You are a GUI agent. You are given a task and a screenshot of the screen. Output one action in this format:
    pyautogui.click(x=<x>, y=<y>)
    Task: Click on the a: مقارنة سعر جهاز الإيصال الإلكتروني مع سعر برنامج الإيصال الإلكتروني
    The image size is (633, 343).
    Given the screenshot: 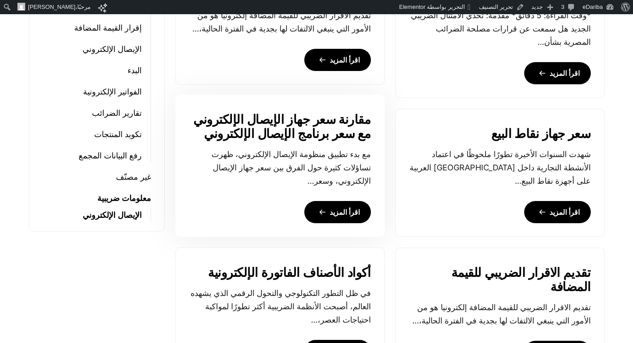 What is the action you would take?
    pyautogui.click(x=280, y=127)
    